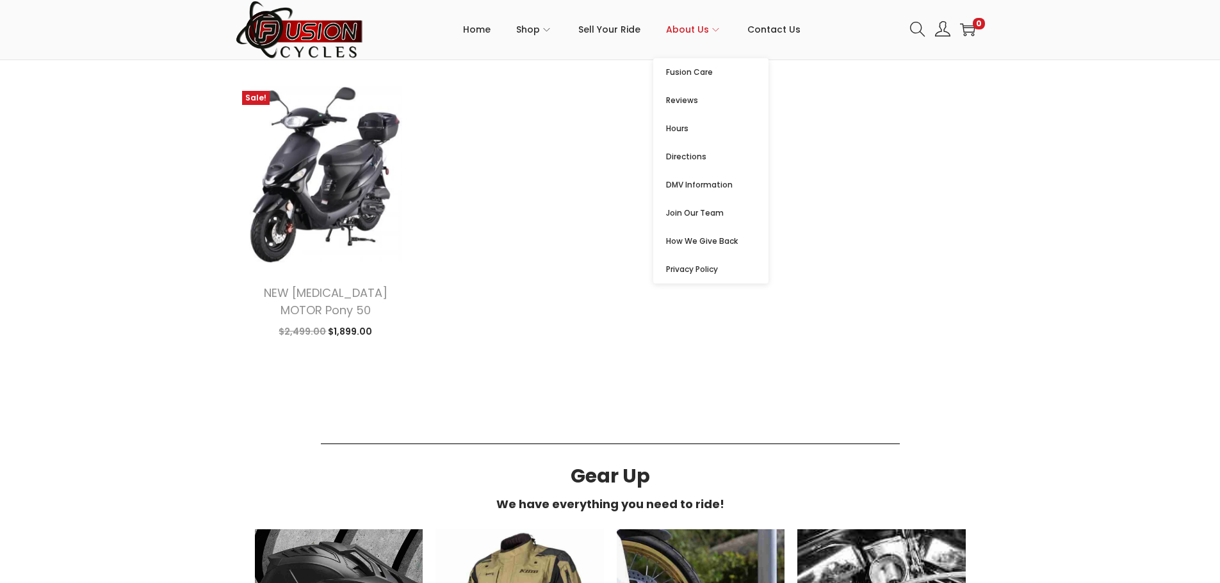 This screenshot has height=583, width=1220. What do you see at coordinates (609, 29) in the screenshot?
I see `a: Sell Your Ride` at bounding box center [609, 29].